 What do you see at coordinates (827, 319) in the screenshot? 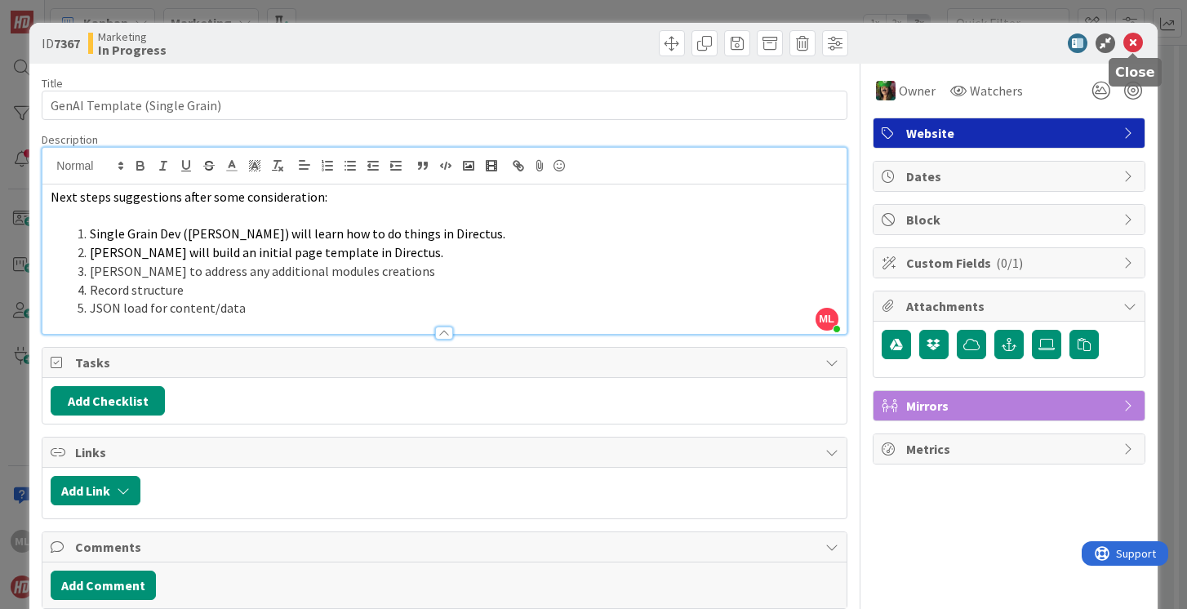
I see `span: ML` at bounding box center [827, 319].